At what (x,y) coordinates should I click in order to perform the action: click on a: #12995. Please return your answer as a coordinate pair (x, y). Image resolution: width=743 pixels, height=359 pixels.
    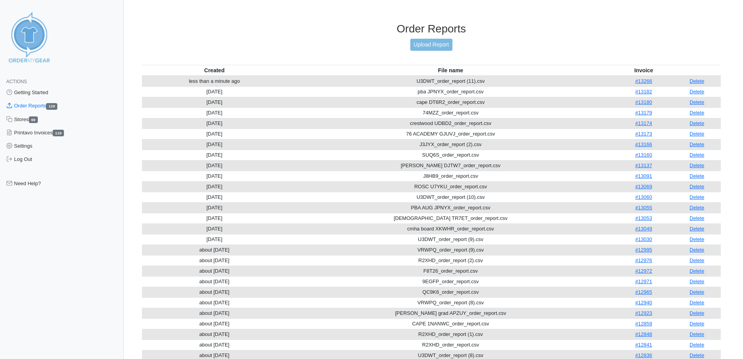
    Looking at the image, I should click on (644, 249).